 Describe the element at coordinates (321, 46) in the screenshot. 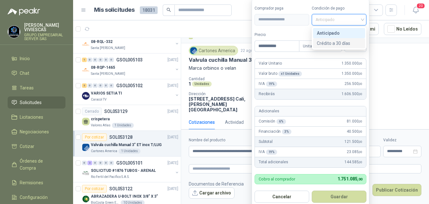

I see `span: Unitario` at that location.